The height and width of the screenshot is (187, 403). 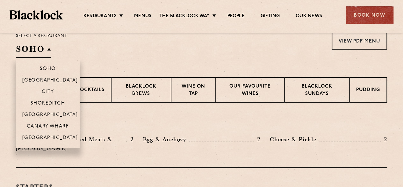 What do you see at coordinates (166, 139) in the screenshot?
I see `p: Egg & Anchovy` at bounding box center [166, 139].